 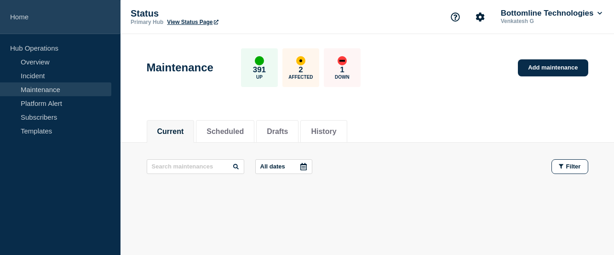 What do you see at coordinates (259, 70) in the screenshot?
I see `p: 391` at bounding box center [259, 70].